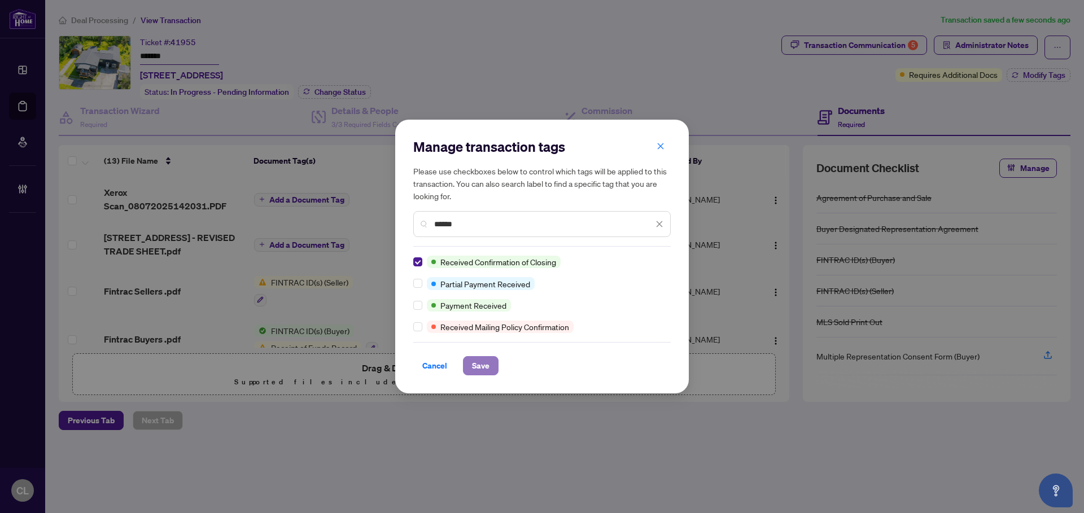  What do you see at coordinates (481, 366) in the screenshot?
I see `span: Save` at bounding box center [481, 366].